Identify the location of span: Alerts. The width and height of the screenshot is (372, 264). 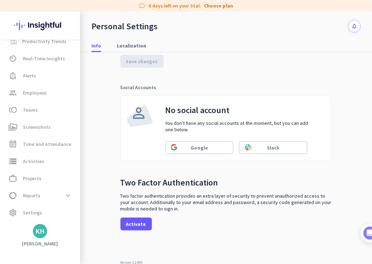
(29, 76).